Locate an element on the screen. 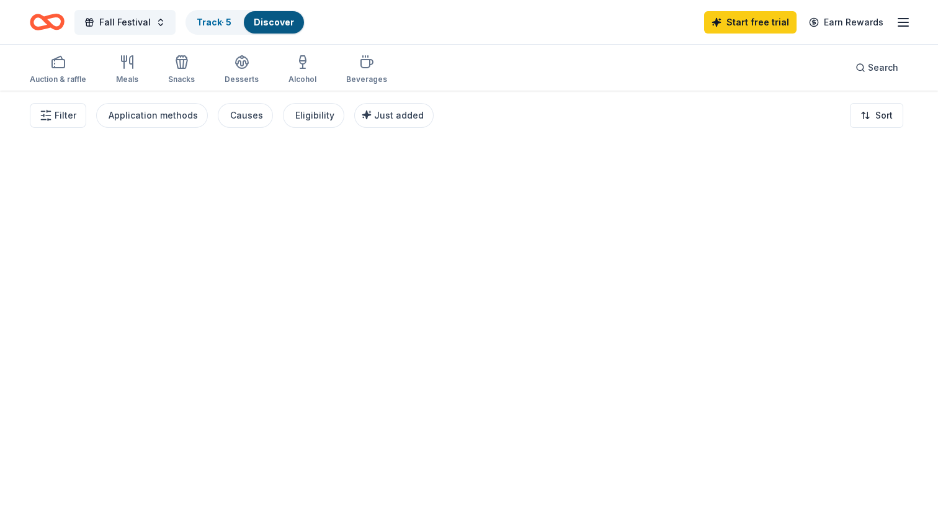 The image size is (938, 532). button: Just added is located at coordinates (394, 115).